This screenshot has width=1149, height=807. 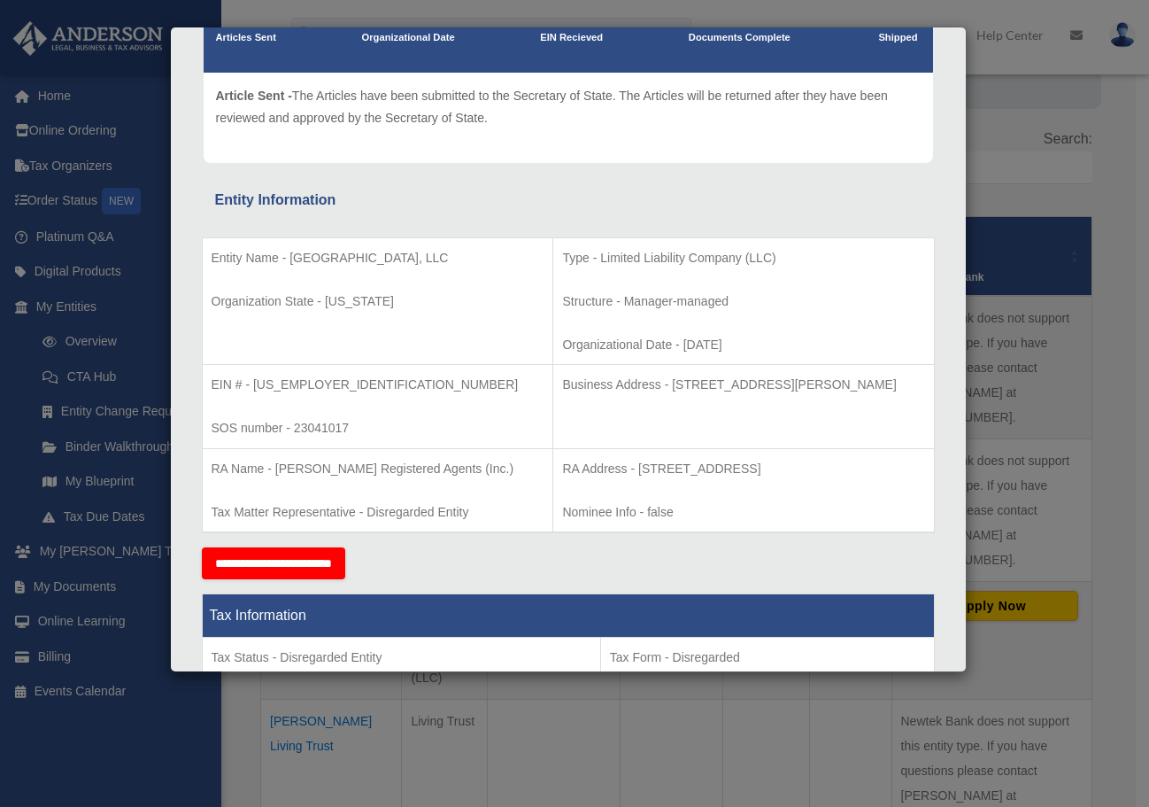 What do you see at coordinates (743, 258) in the screenshot?
I see `p: Type - Limited Liability Company (LLC)` at bounding box center [743, 258].